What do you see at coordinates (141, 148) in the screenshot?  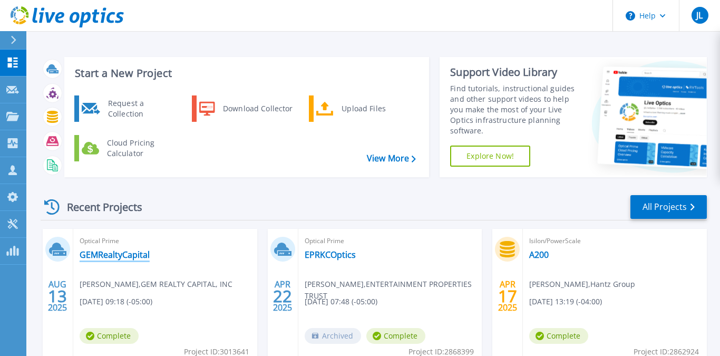 I see `div: Cloud Pricing Calculator` at bounding box center [141, 148].